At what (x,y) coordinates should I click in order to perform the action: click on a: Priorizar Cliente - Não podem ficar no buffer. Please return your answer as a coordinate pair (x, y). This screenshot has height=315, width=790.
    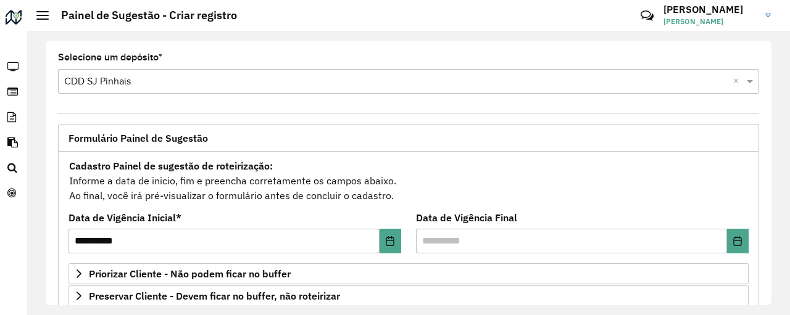
    Looking at the image, I should click on (409, 274).